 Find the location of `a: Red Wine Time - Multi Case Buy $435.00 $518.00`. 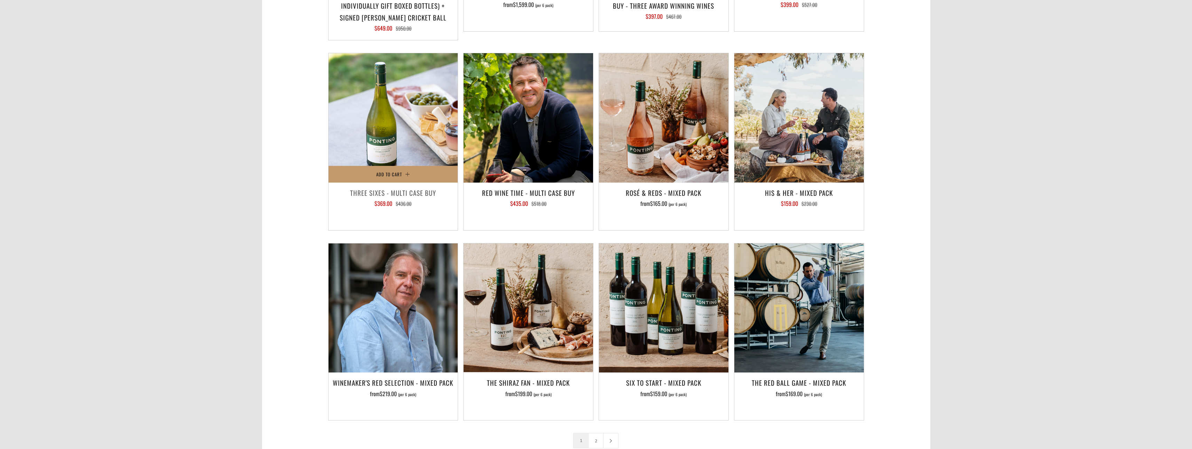

a: Red Wine Time - Multi Case Buy $435.00 $518.00 is located at coordinates (528, 204).